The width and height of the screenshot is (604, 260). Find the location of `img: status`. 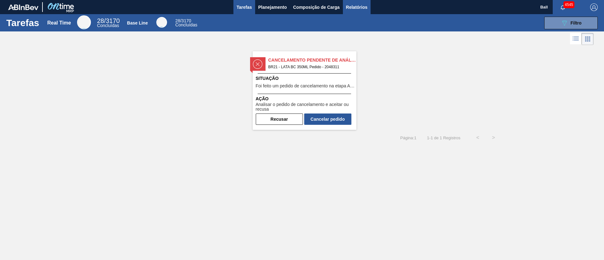

img: status is located at coordinates (257, 64).